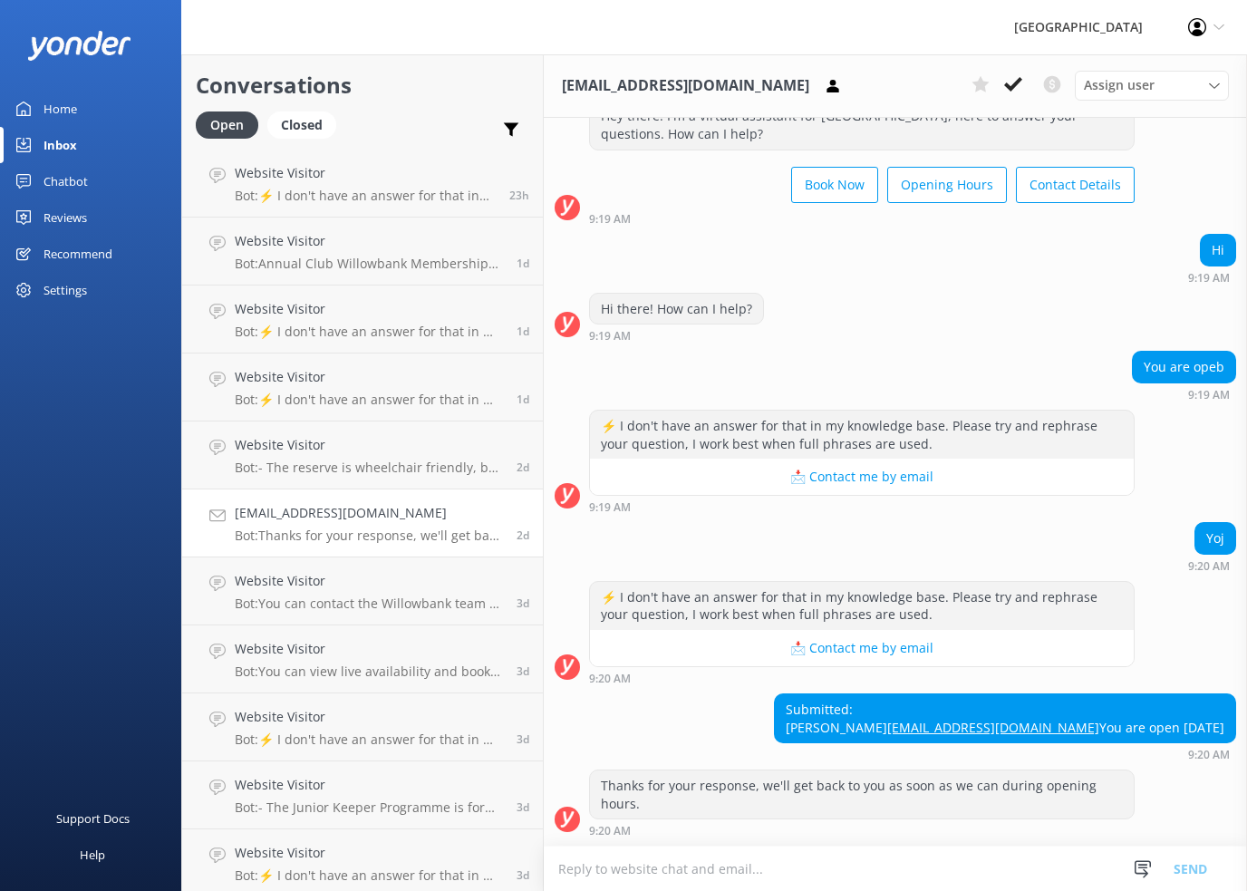  Describe the element at coordinates (78, 254) in the screenshot. I see `div: Recommend` at that location.